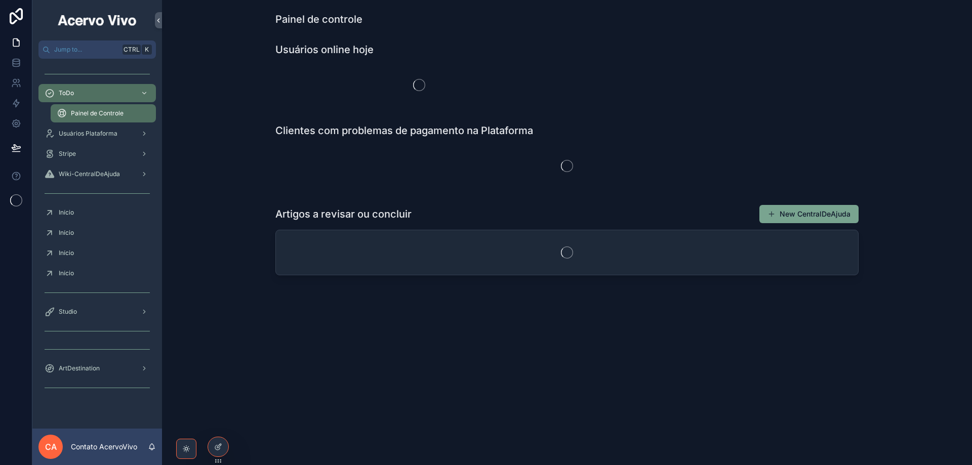  Describe the element at coordinates (68, 312) in the screenshot. I see `span: Studio` at that location.